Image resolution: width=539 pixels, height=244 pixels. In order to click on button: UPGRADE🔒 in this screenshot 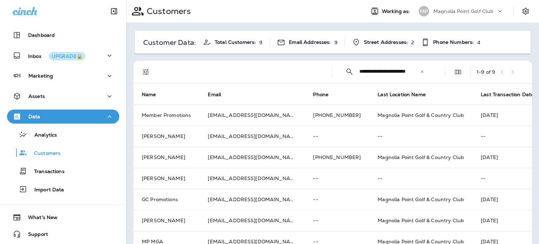, I will do `click(67, 56)`.